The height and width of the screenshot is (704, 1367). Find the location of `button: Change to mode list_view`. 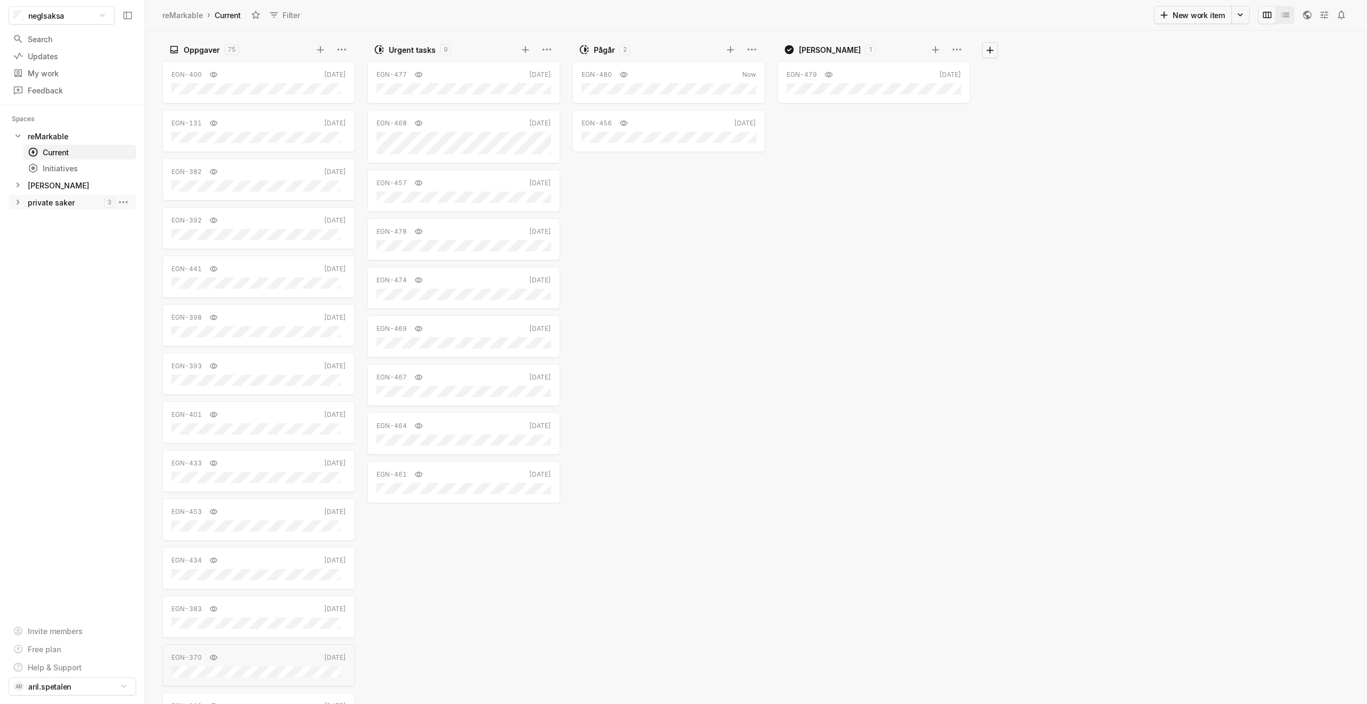

button: Change to mode list_view is located at coordinates (1285, 15).